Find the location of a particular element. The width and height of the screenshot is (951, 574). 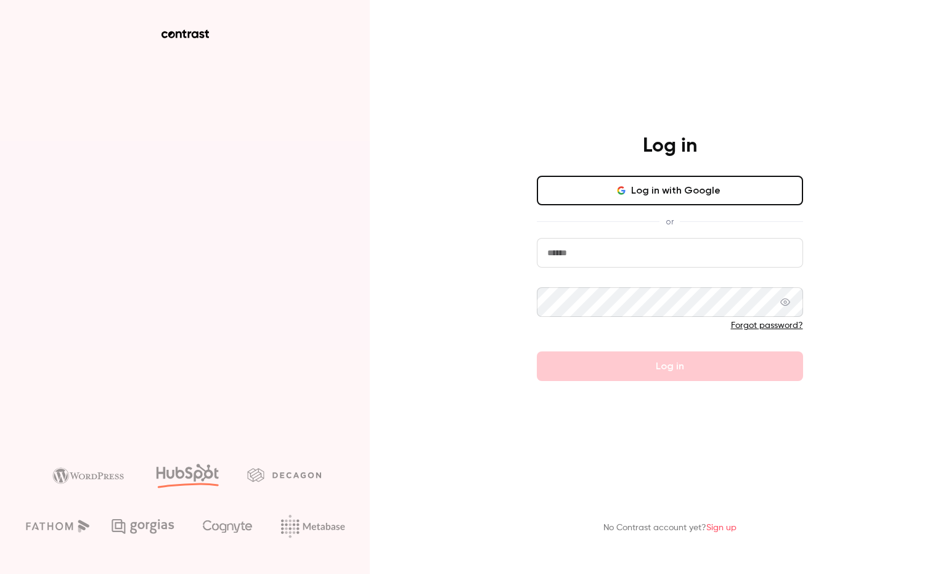

a: Forgot password? is located at coordinates (767, 325).